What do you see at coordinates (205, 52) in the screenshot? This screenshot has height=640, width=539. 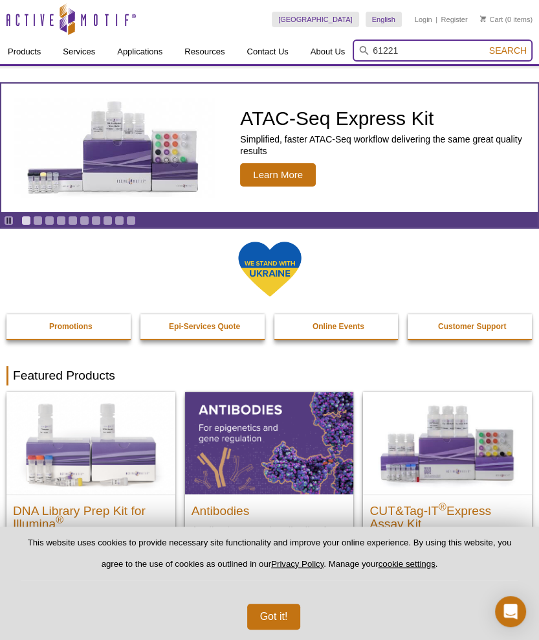 I see `a: Resources` at bounding box center [205, 52].